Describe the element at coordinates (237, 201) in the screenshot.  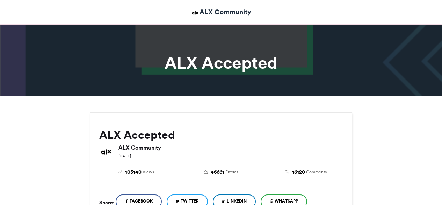
I see `span: LinkedIn` at that location.